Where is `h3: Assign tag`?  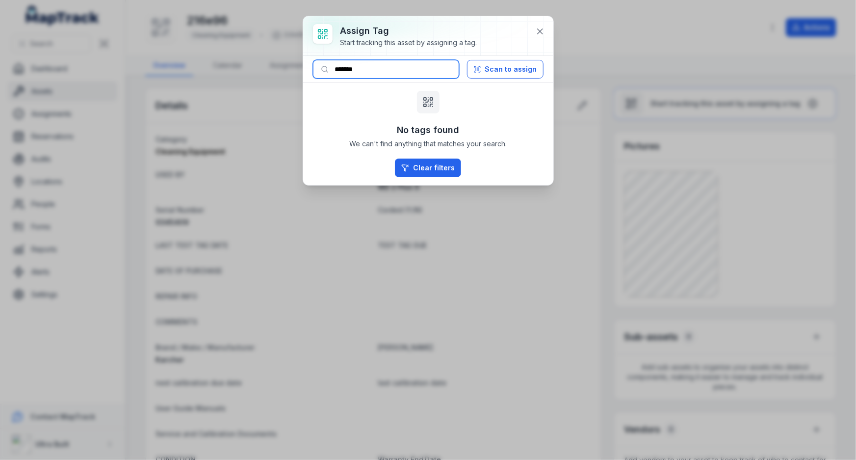
h3: Assign tag is located at coordinates (409, 31).